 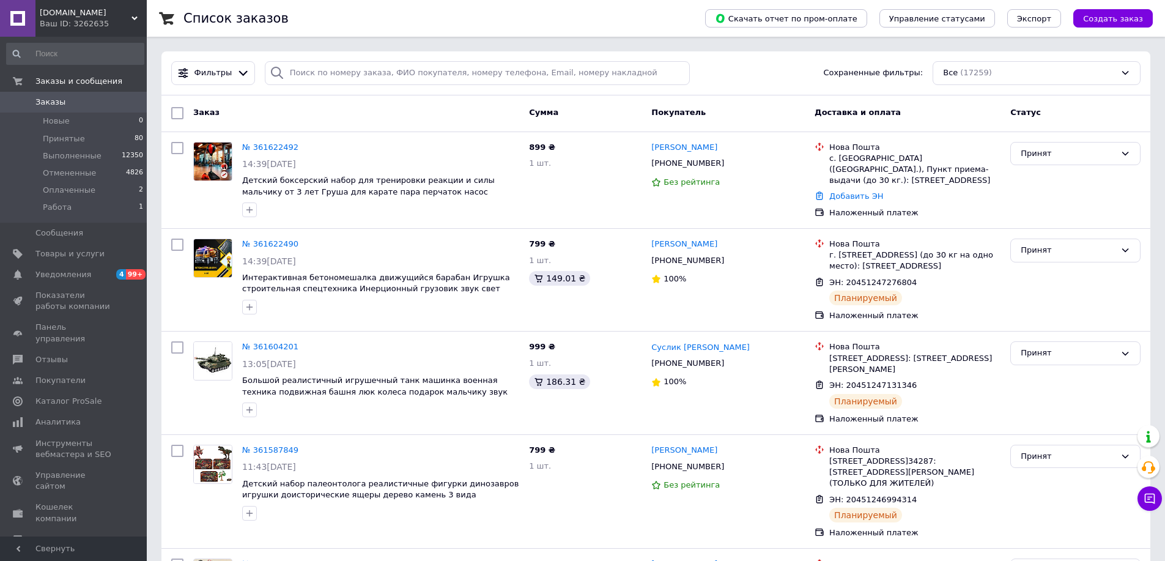 I want to click on div: 186.31 ₴, so click(x=559, y=382).